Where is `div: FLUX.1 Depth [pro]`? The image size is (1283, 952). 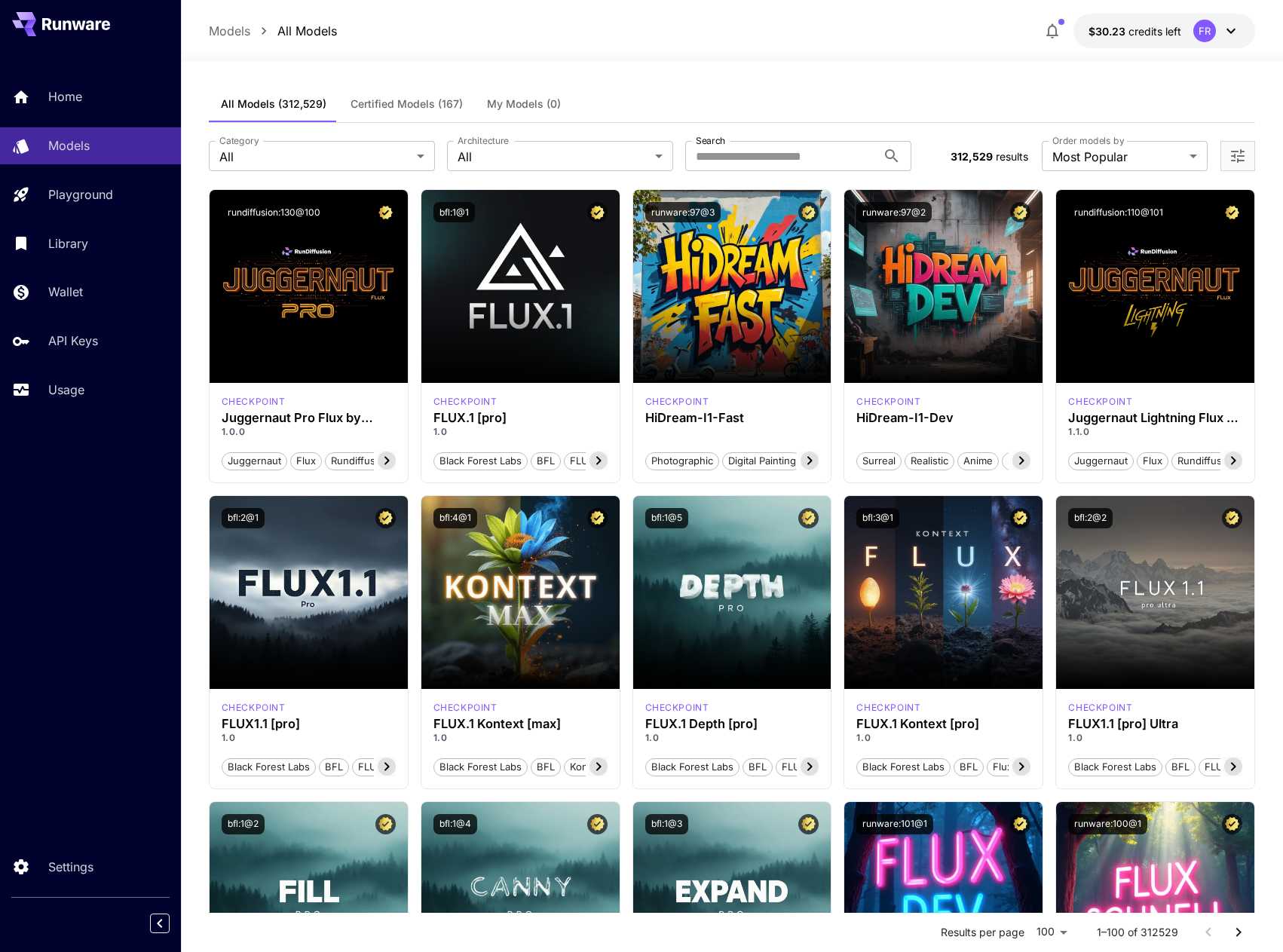
div: FLUX.1 Depth [pro] is located at coordinates (732, 724).